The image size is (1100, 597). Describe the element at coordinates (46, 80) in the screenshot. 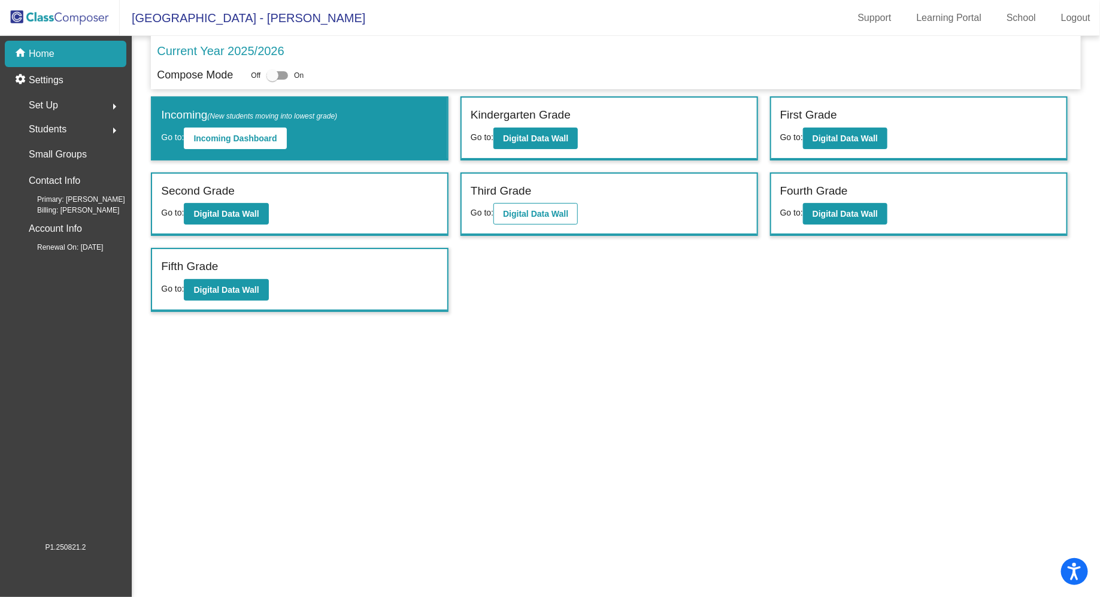

I see `p: Settings` at that location.